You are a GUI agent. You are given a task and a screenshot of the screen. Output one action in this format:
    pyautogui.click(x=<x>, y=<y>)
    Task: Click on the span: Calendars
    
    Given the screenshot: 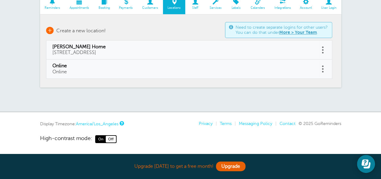 What is the action you would take?
    pyautogui.click(x=257, y=8)
    